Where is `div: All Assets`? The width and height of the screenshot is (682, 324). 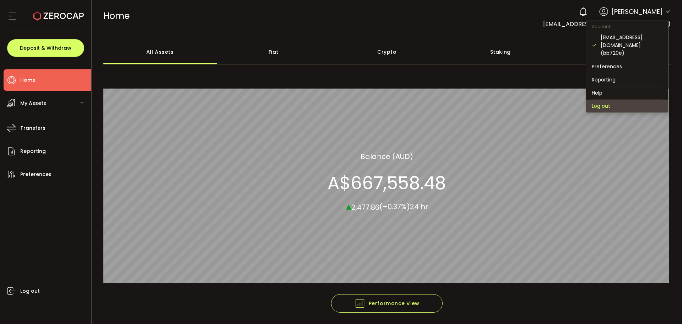 div: All Assets is located at coordinates (160, 52).